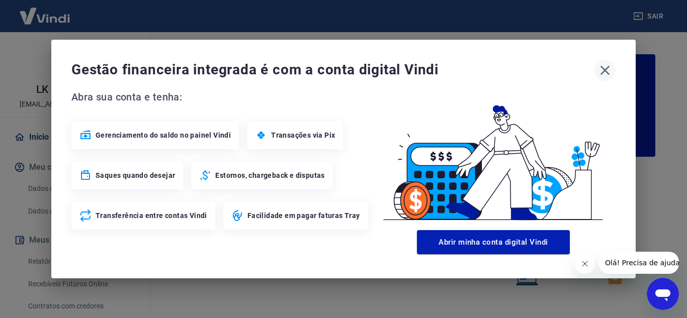 This screenshot has height=318, width=687. What do you see at coordinates (304, 216) in the screenshot?
I see `span: Facilidade em pagar faturas Tray` at bounding box center [304, 216].